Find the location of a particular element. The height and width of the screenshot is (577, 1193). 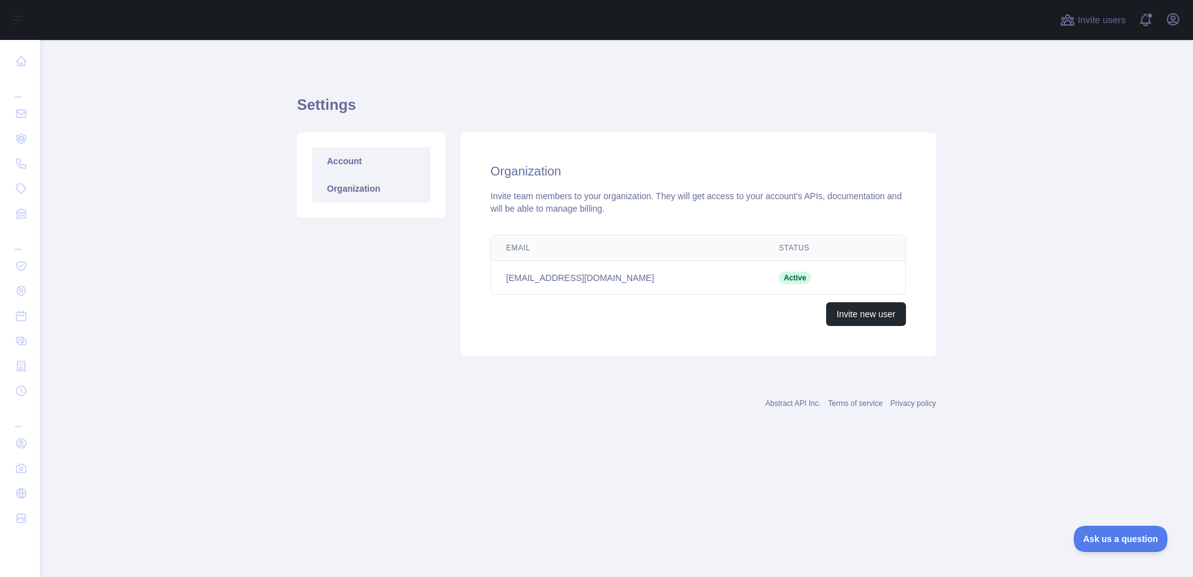

th: Email is located at coordinates (627, 248).